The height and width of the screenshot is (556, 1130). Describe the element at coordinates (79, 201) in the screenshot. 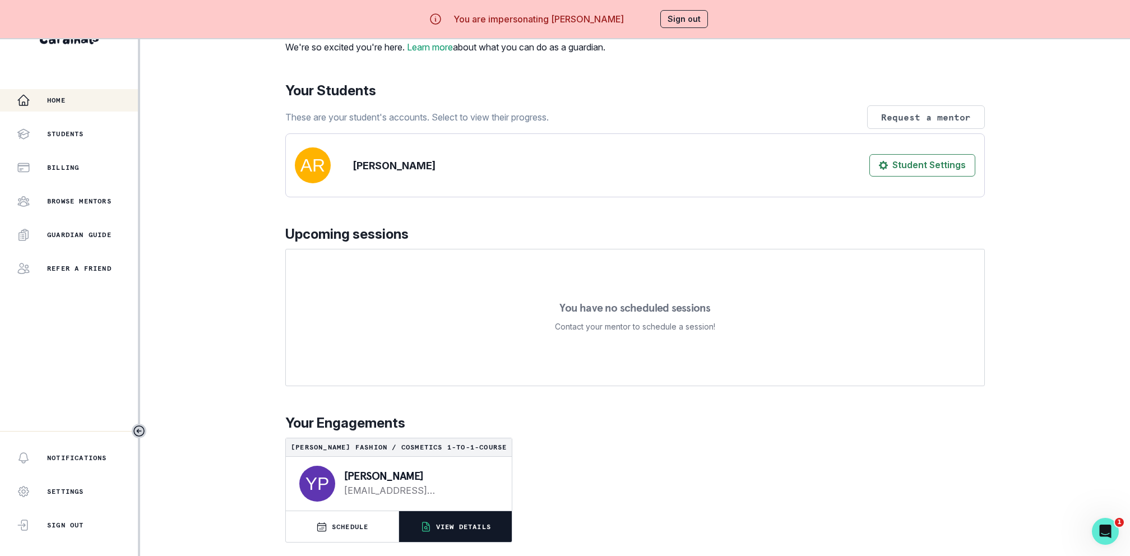

I see `p: Browse Mentors` at that location.